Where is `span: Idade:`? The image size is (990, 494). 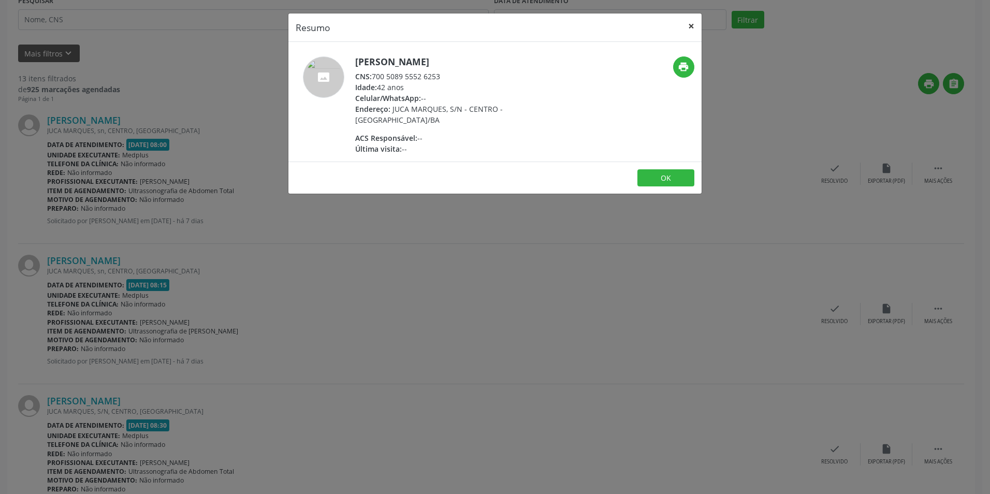
span: Idade: is located at coordinates (366, 87).